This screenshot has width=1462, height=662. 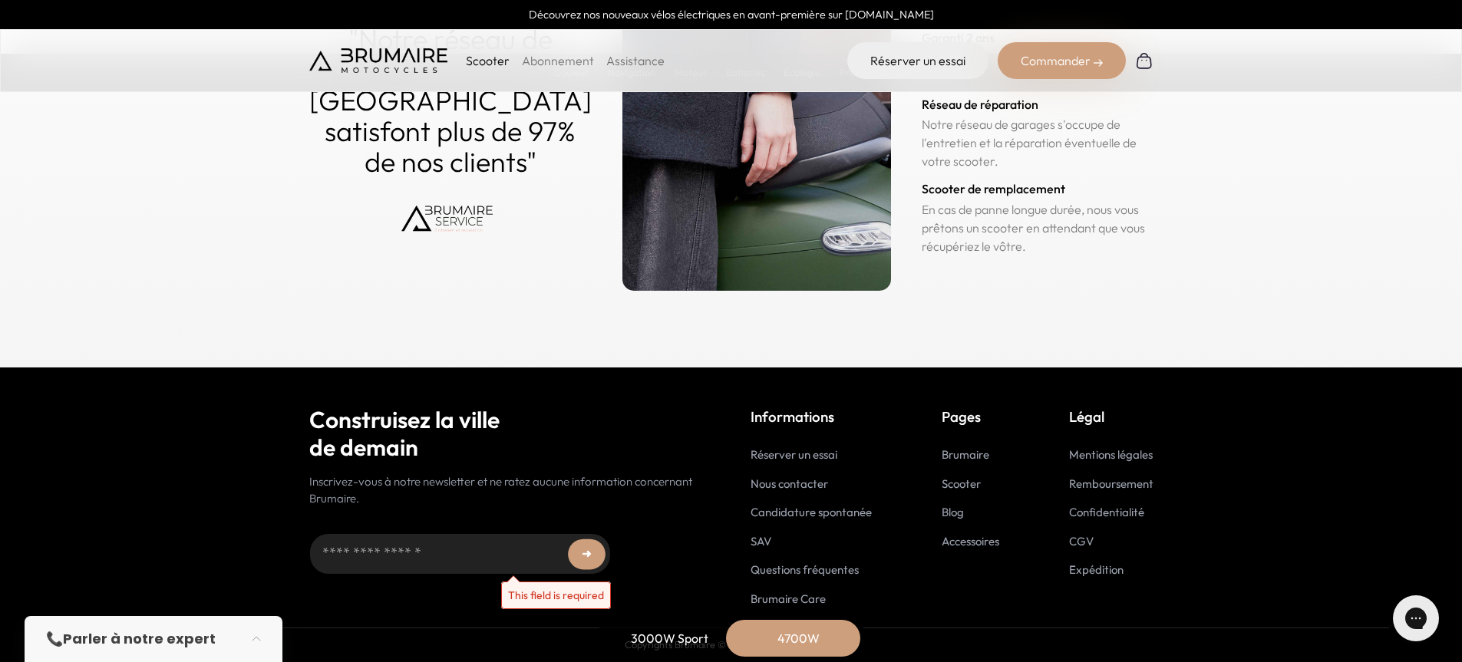 I want to click on img: right-arrow-2.png, so click(x=1098, y=63).